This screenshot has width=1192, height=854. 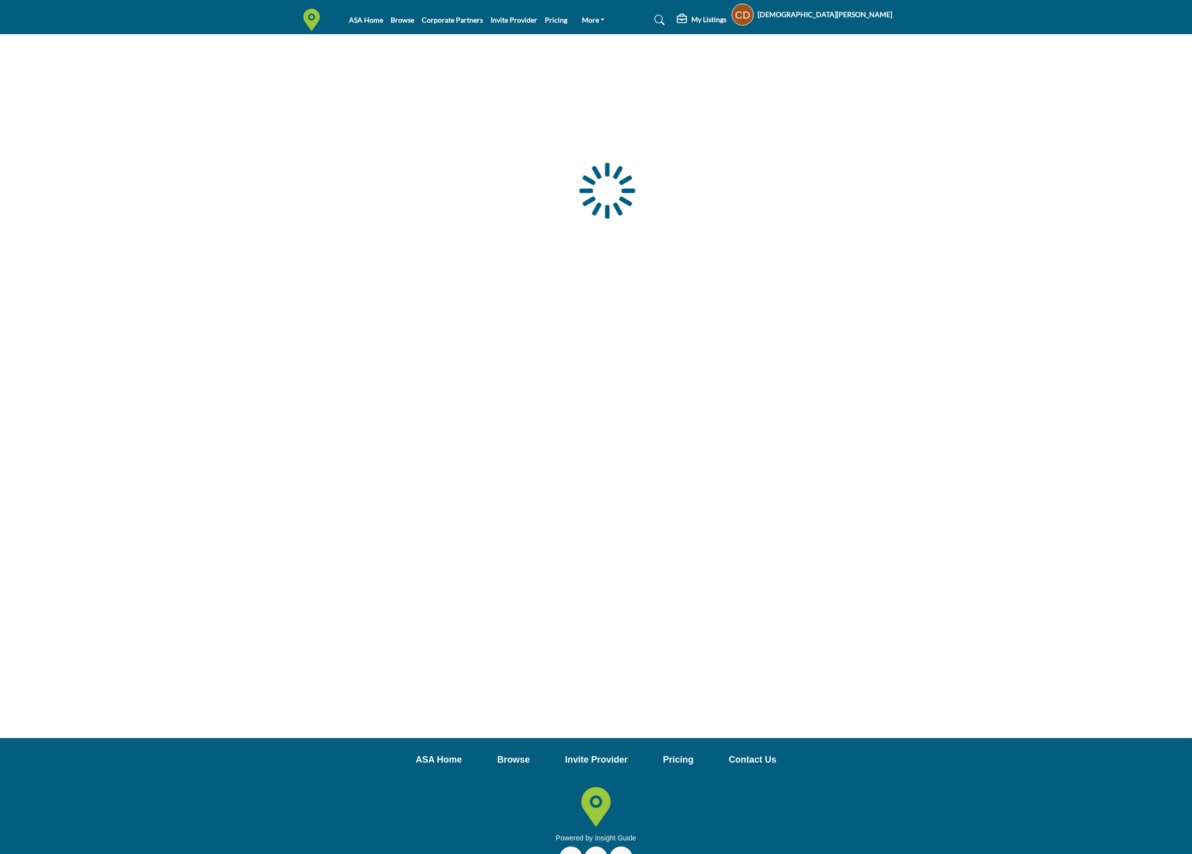 I want to click on p: Browse, so click(x=513, y=760).